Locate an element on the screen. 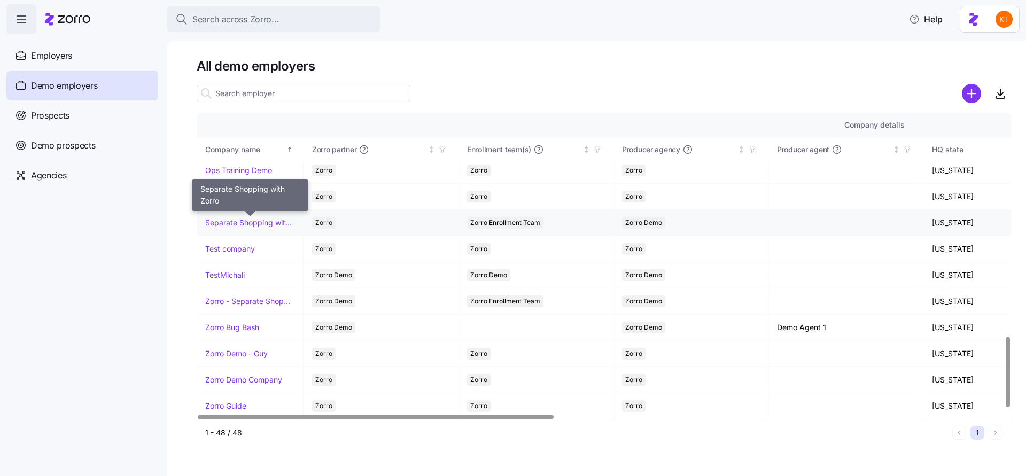  th: Producer agentNot sorted is located at coordinates (846, 150).